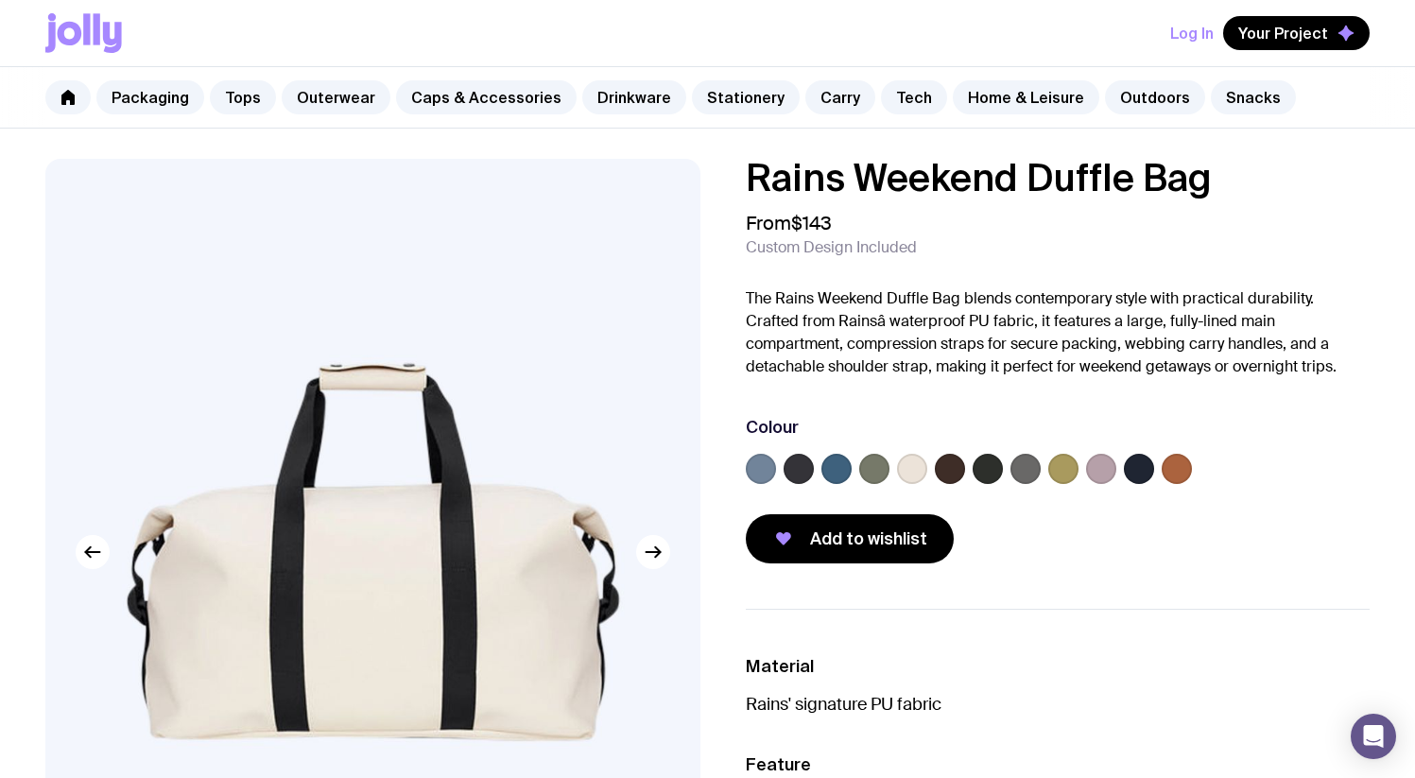  What do you see at coordinates (336, 97) in the screenshot?
I see `a: Outerwear` at bounding box center [336, 97].